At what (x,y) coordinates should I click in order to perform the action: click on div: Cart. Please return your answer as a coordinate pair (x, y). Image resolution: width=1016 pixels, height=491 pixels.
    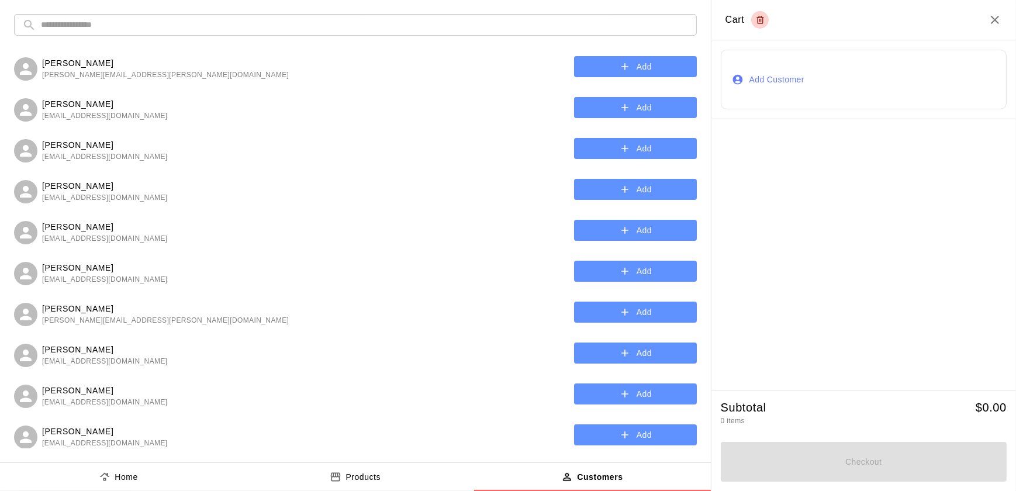
    Looking at the image, I should click on (747, 20).